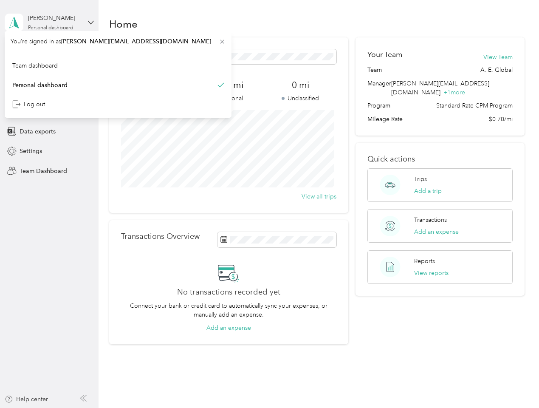 The width and height of the screenshot is (539, 408). Describe the element at coordinates (379, 105) in the screenshot. I see `span: Program` at that location.